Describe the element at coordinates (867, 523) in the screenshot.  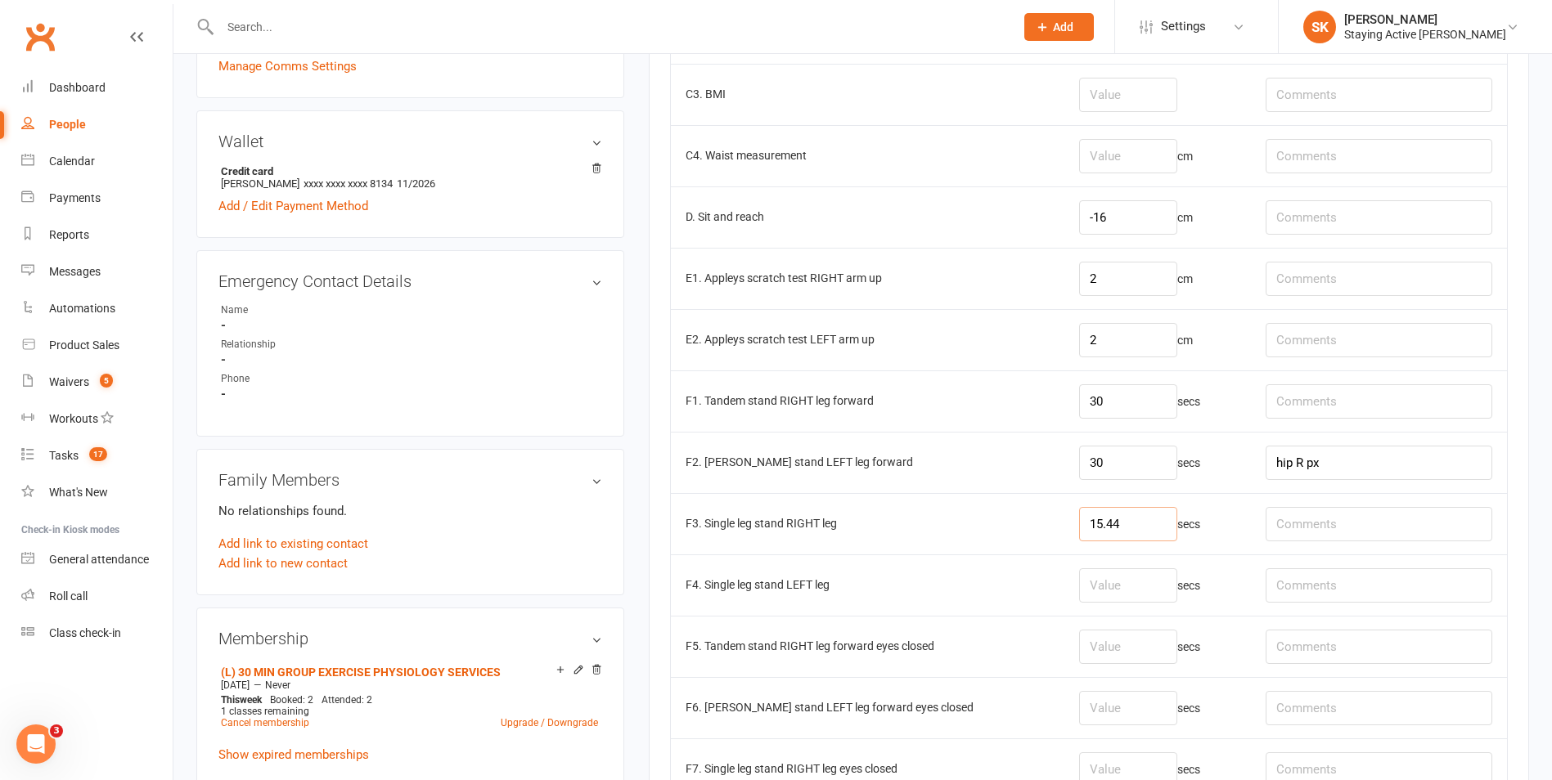
I see `td: F3. Single leg stand RIGHT leg` at that location.